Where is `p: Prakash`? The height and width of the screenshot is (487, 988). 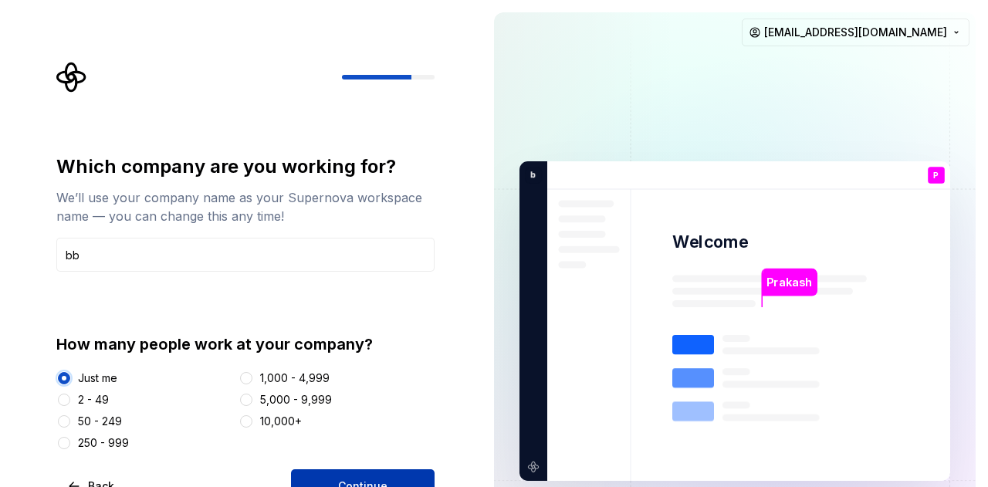
p: Prakash is located at coordinates (789, 283).